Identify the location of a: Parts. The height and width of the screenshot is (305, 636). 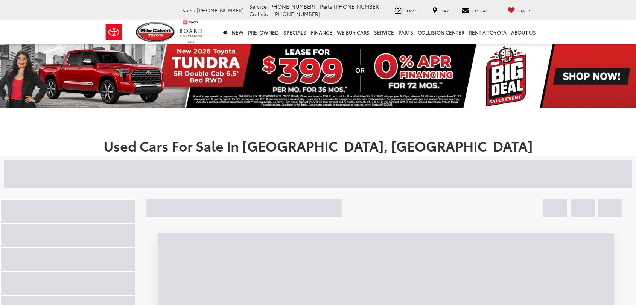
(406, 32).